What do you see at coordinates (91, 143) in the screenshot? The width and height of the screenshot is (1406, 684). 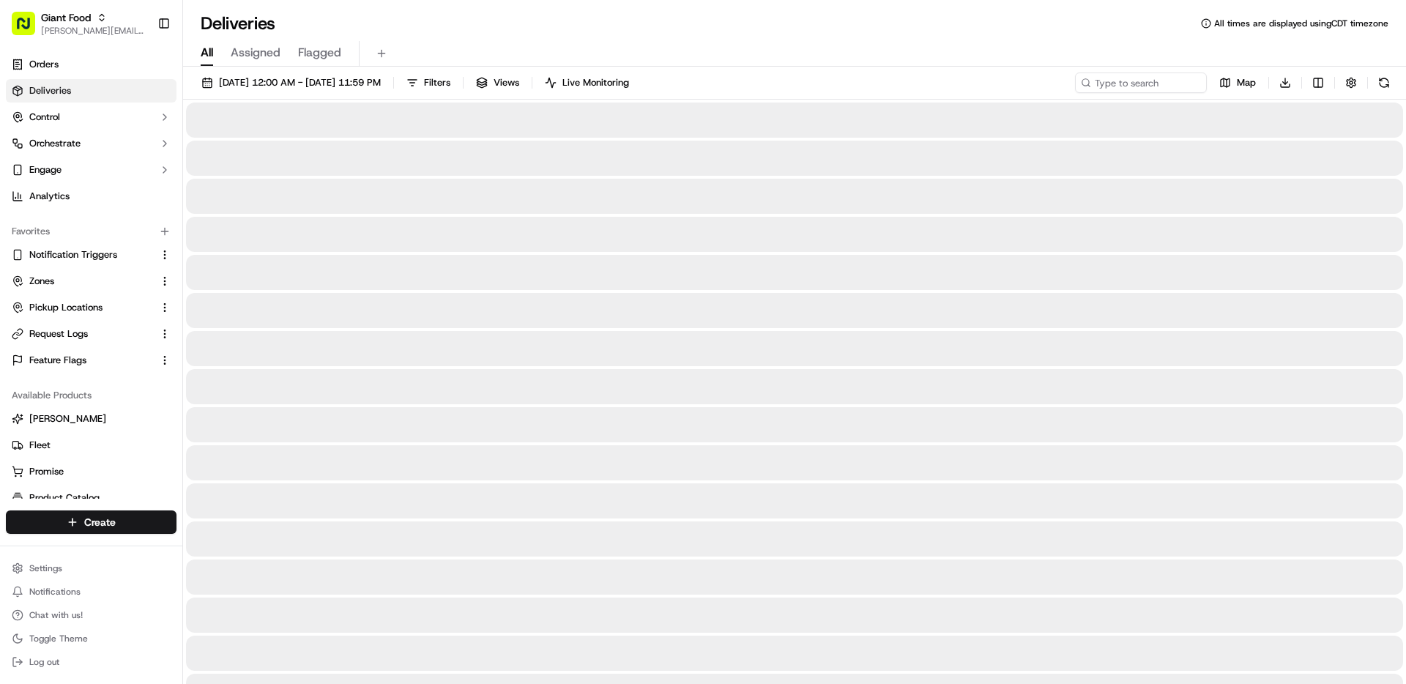 I see `button: Orchestrate` at bounding box center [91, 143].